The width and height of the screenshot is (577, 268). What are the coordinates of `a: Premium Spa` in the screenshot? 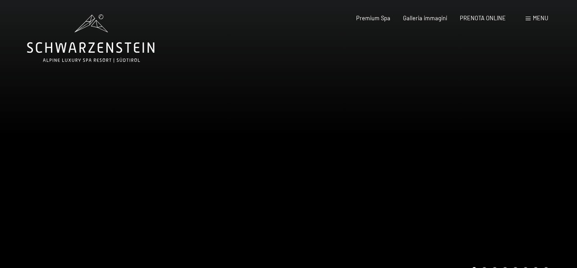 It's located at (373, 18).